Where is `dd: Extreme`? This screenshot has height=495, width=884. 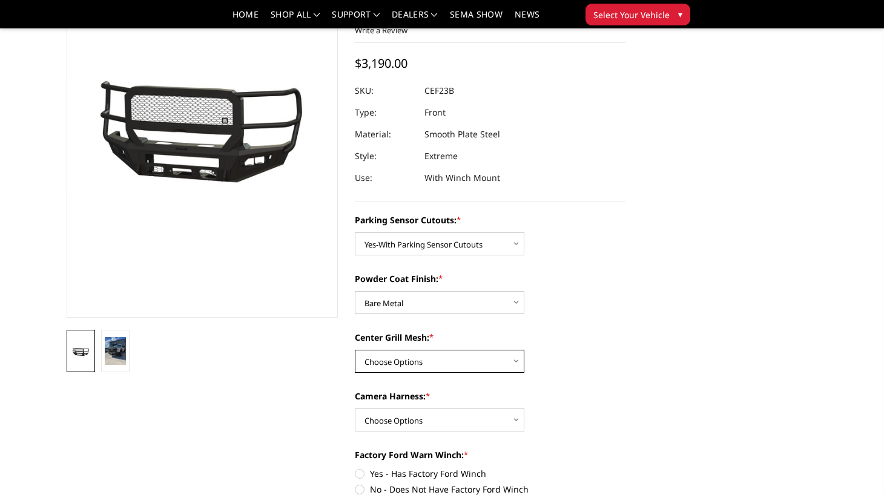 dd: Extreme is located at coordinates (441, 156).